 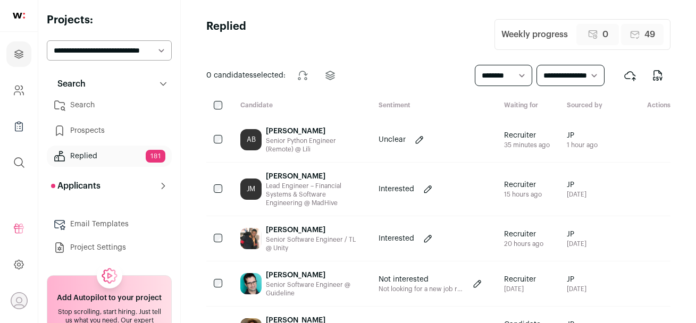 I want to click on a: Replied181, so click(x=109, y=156).